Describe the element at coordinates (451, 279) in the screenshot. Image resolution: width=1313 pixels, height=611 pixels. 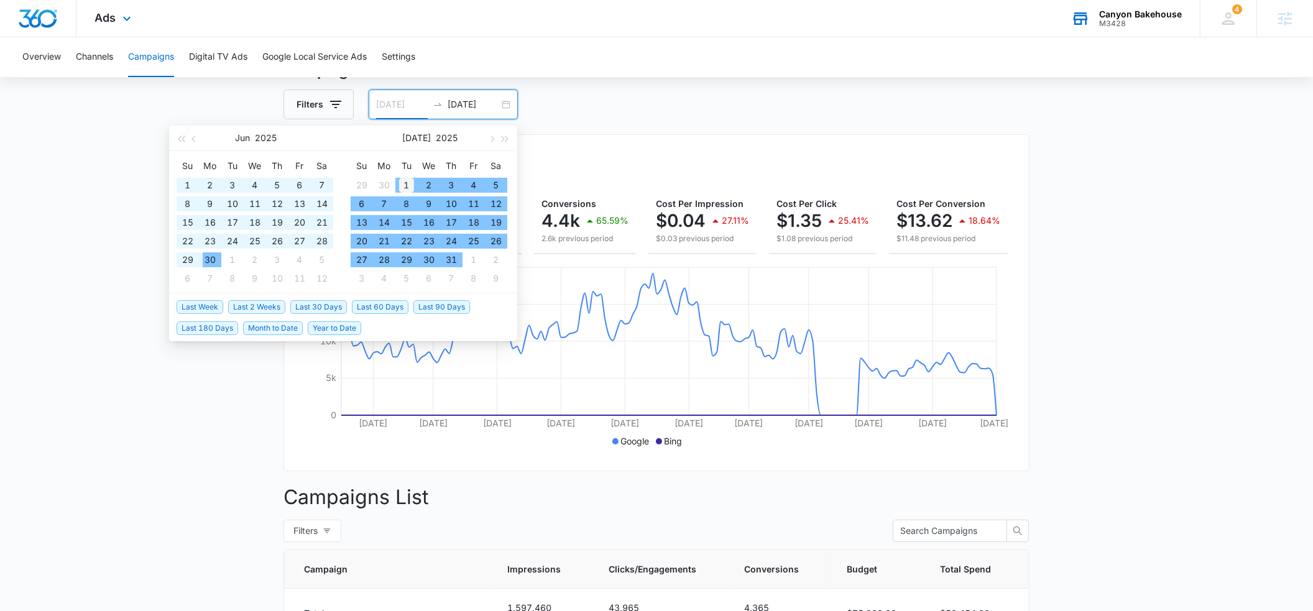
I see `td: 2025-08-07` at that location.